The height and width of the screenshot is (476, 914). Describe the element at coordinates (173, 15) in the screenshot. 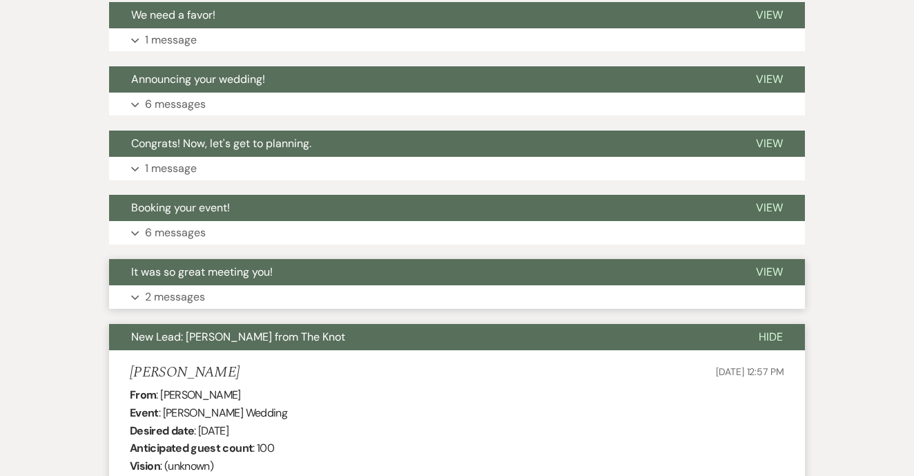

I see `span: We need a favor!` at that location.